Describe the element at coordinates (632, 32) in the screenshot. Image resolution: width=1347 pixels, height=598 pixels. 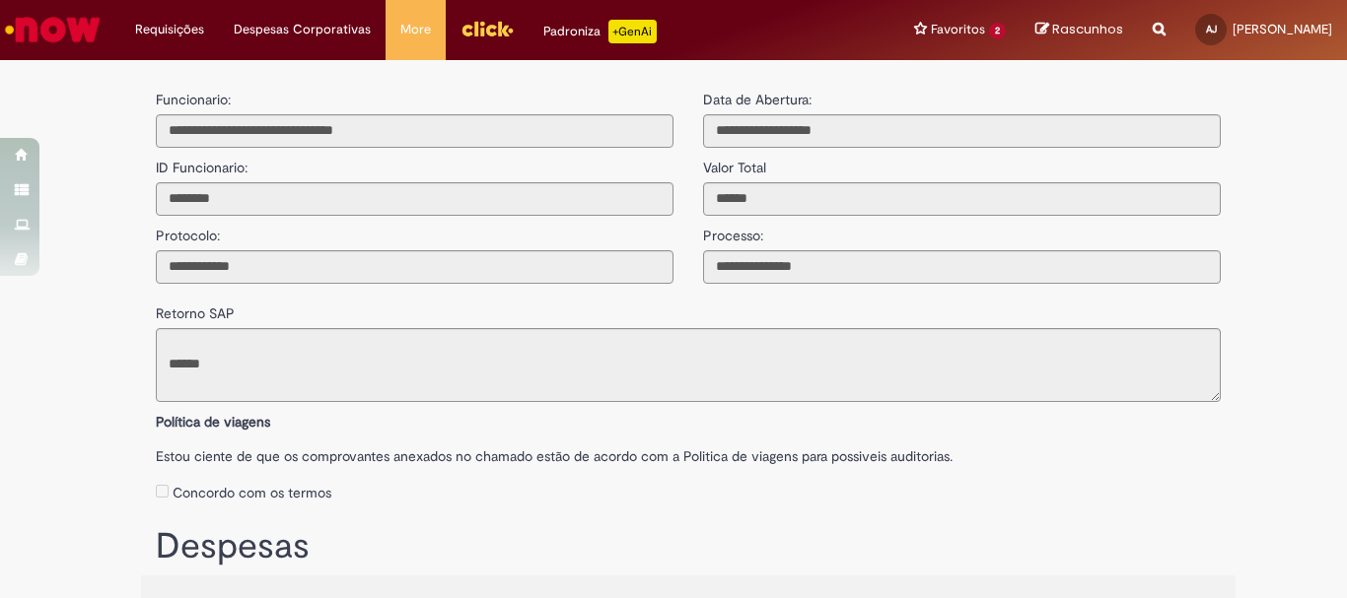
I see `p: +GenAi` at that location.